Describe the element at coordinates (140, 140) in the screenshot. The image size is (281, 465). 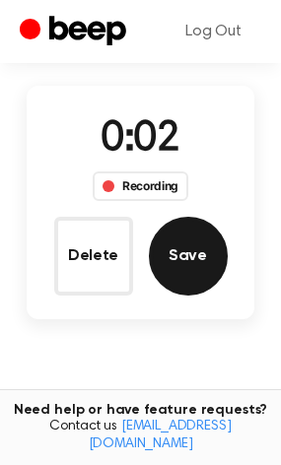
I see `span: 0:02` at that location.